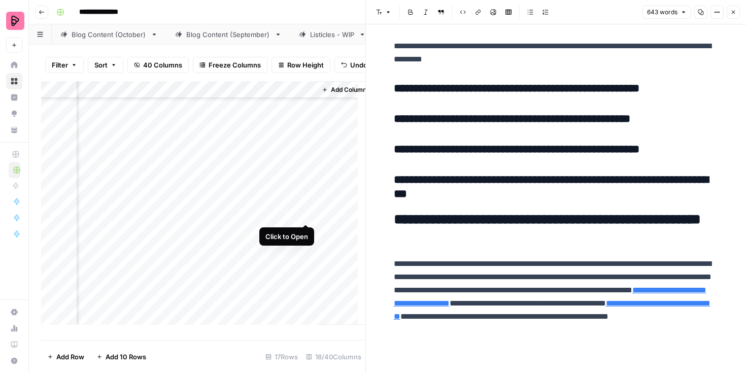  I want to click on span: Filter, so click(60, 65).